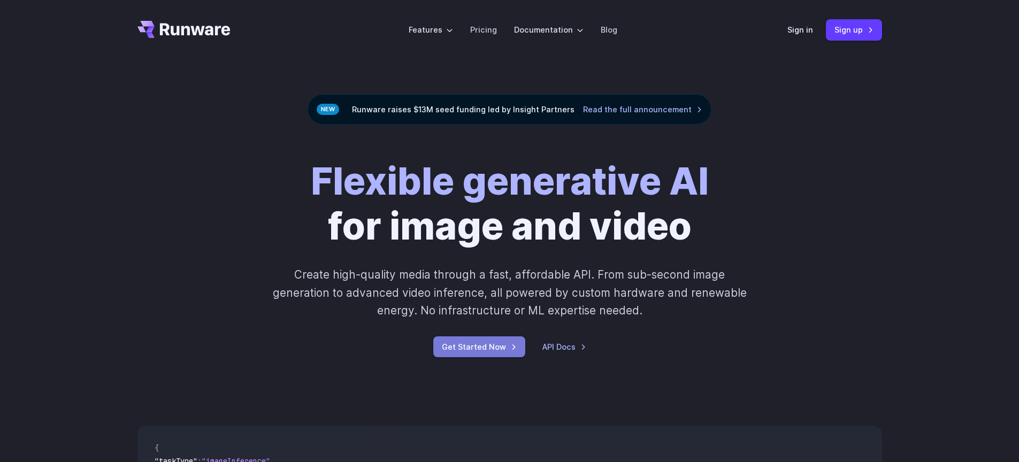 Image resolution: width=1019 pixels, height=462 pixels. What do you see at coordinates (510, 181) in the screenshot?
I see `strong: Flexible generative AI` at bounding box center [510, 181].